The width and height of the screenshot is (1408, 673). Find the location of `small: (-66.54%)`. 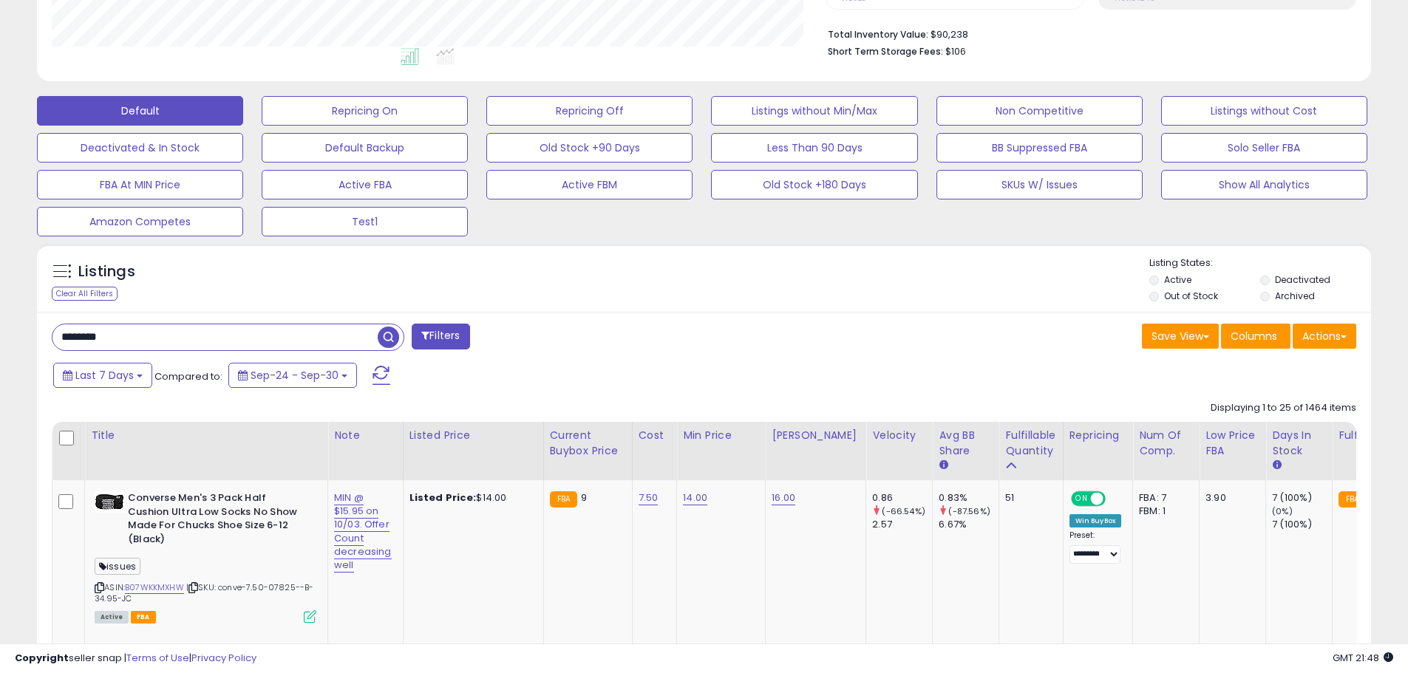

small: (-66.54%) is located at coordinates (903, 512).